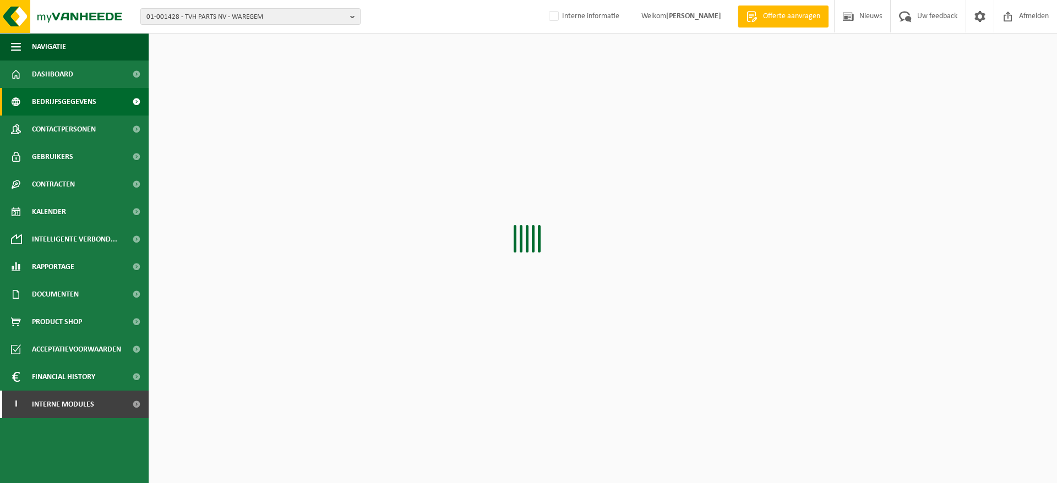 The height and width of the screenshot is (483, 1057). What do you see at coordinates (53, 184) in the screenshot?
I see `span: Contracten` at bounding box center [53, 184].